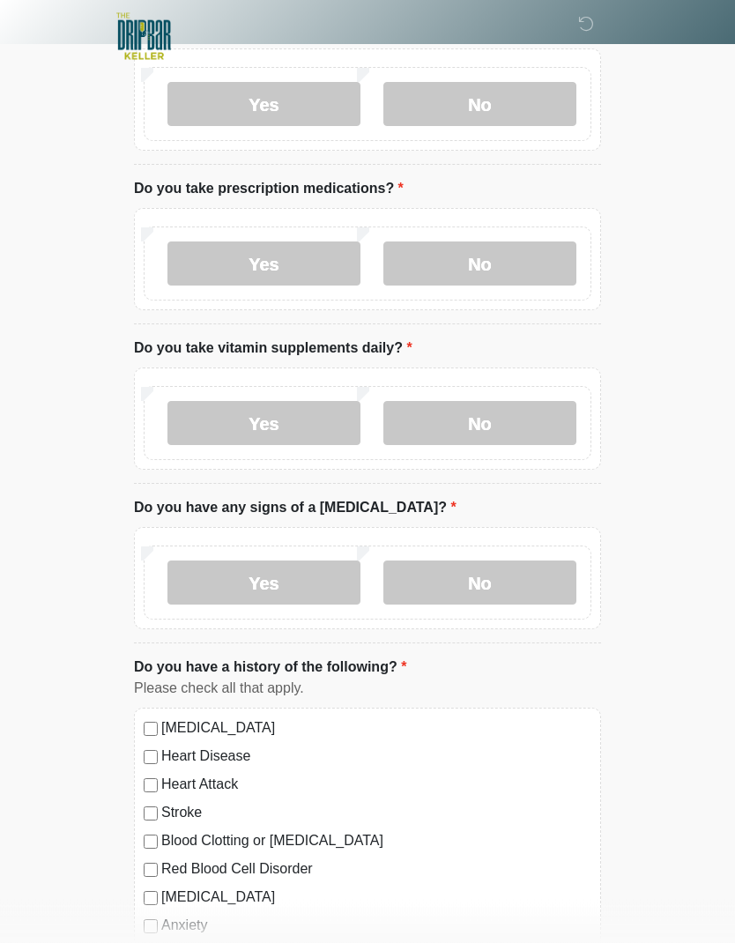  Describe the element at coordinates (151, 815) in the screenshot. I see `input: Stroke` at that location.